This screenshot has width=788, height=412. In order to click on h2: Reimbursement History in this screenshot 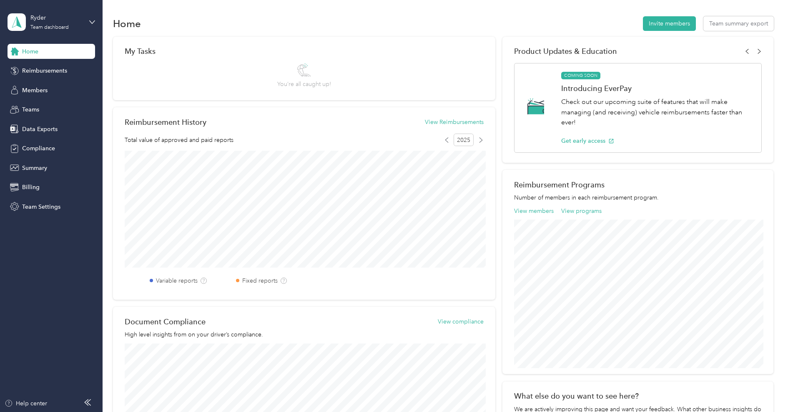, I will do `click(166, 122)`.